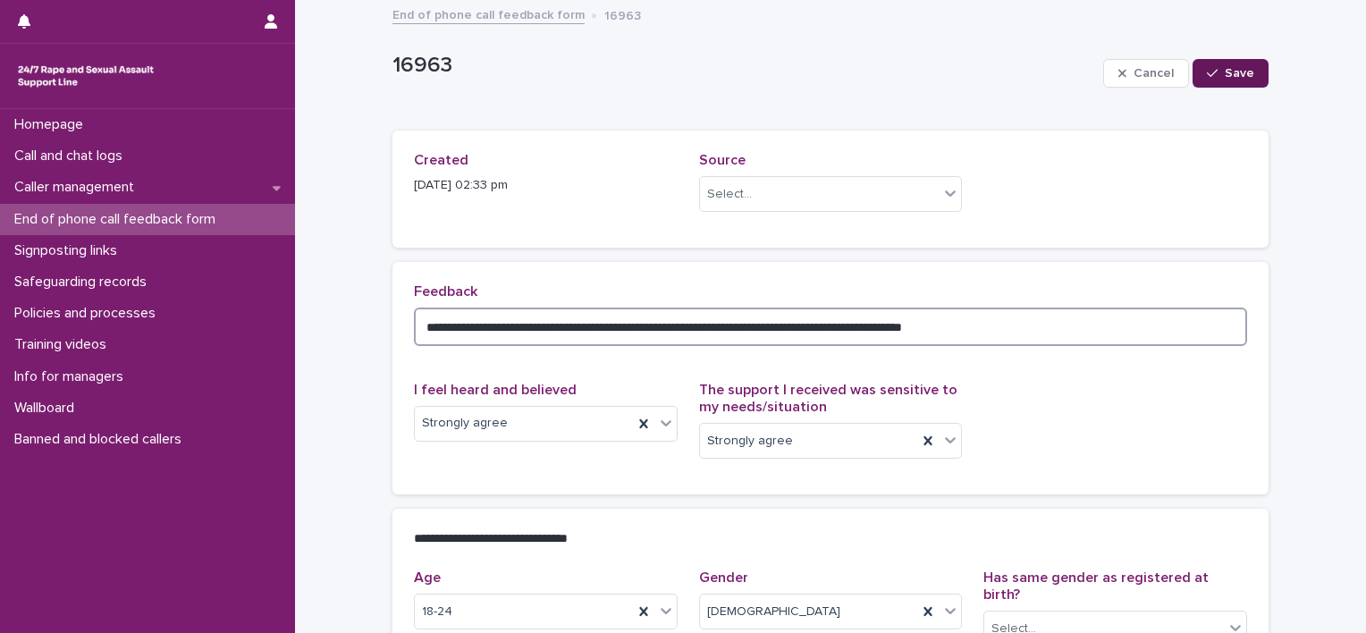 This screenshot has width=1366, height=633. Describe the element at coordinates (89, 313) in the screenshot. I see `p: Policies and processes` at that location.